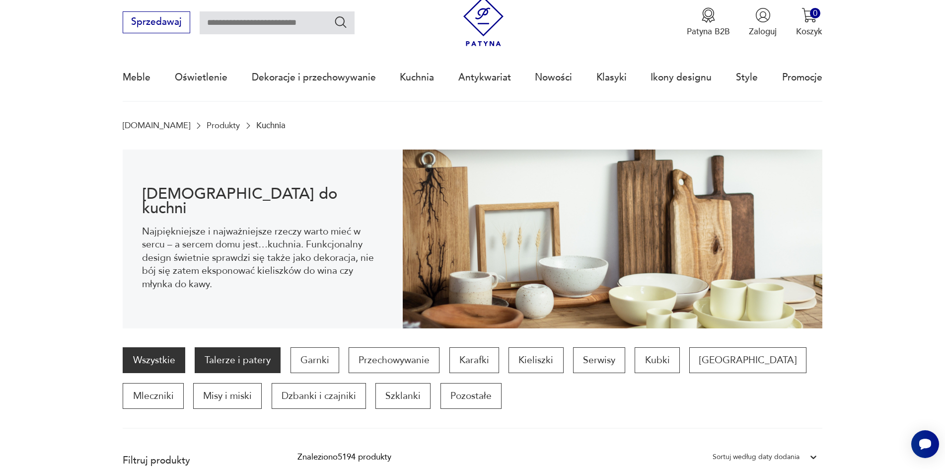 This screenshot has height=470, width=945. Describe the element at coordinates (319, 396) in the screenshot. I see `p: Dzbanki i czajniki` at that location.